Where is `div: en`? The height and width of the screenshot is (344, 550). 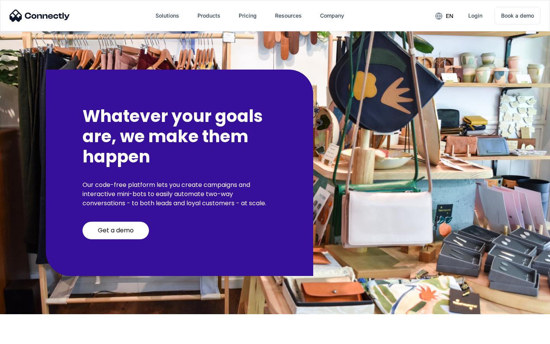 div: en is located at coordinates (450, 16).